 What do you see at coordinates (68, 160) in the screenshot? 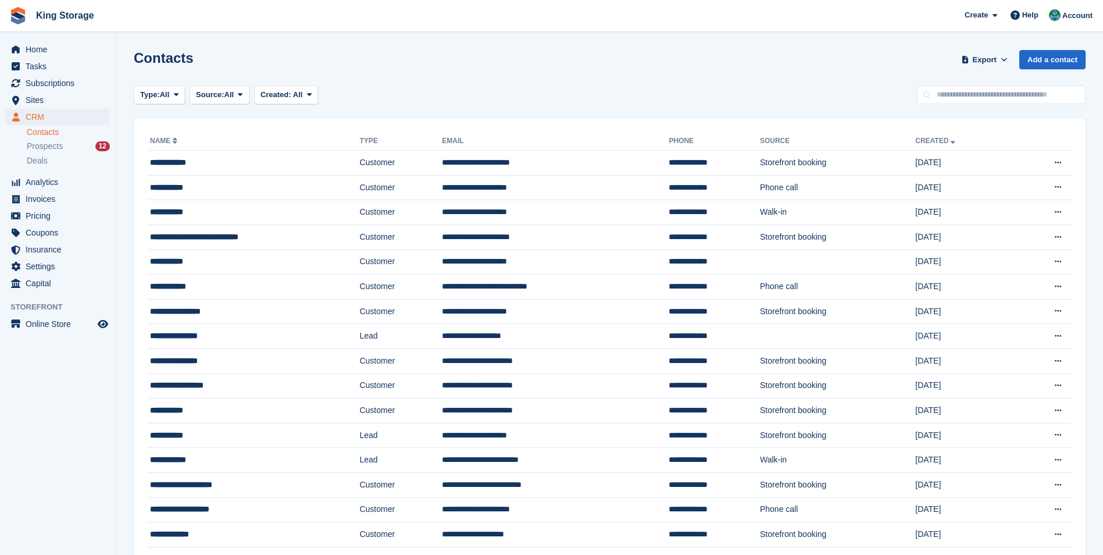
I see `a: Deals` at bounding box center [68, 160].